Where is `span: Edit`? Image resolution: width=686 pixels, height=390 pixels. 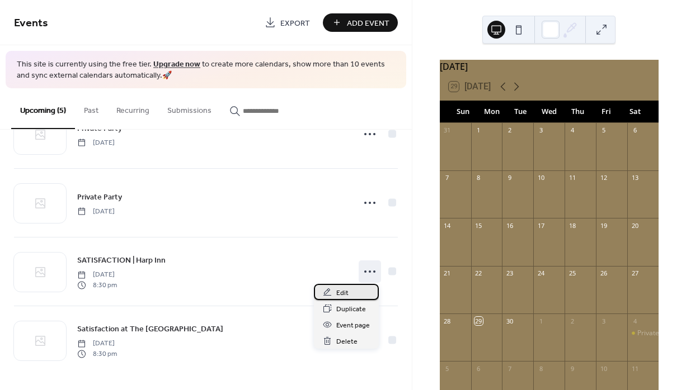
span: Edit is located at coordinates (342, 293).